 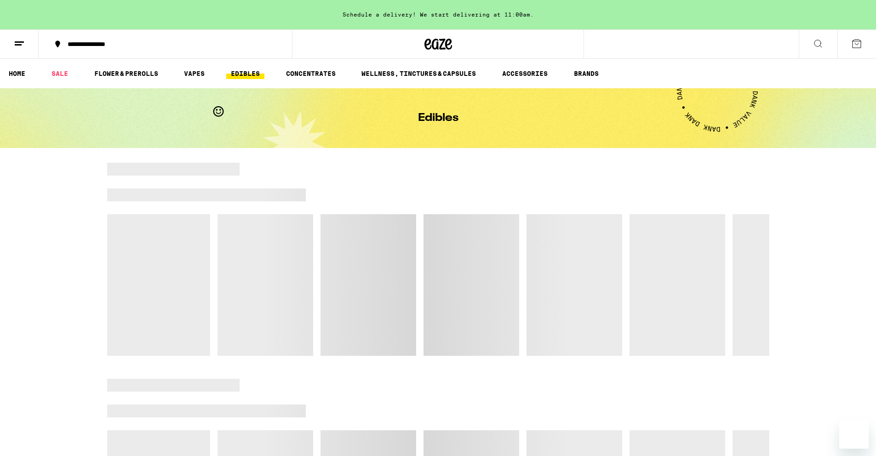 I want to click on a: EDIBLES, so click(x=245, y=74).